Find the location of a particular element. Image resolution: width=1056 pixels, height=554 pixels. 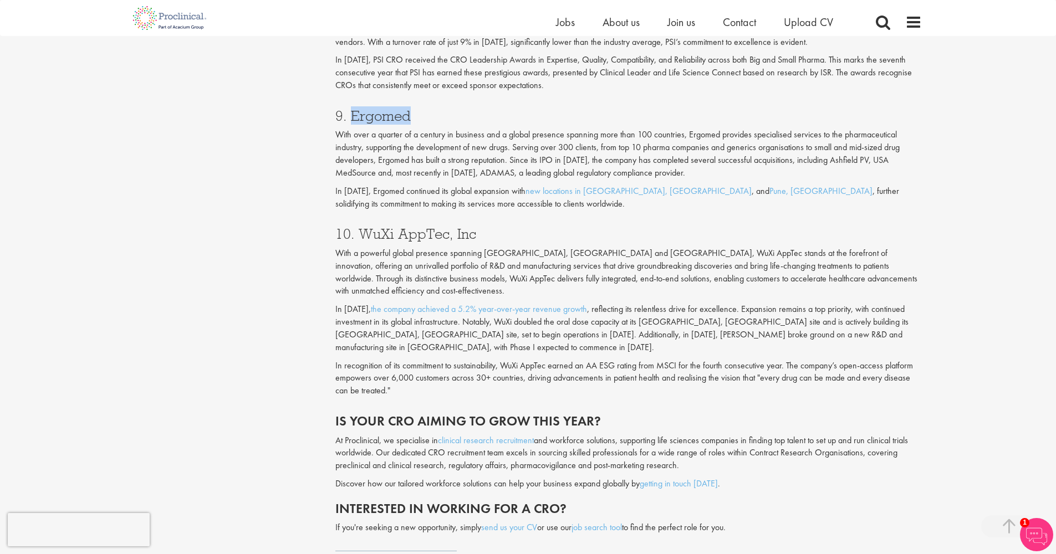

a: job search tool is located at coordinates (596, 527).